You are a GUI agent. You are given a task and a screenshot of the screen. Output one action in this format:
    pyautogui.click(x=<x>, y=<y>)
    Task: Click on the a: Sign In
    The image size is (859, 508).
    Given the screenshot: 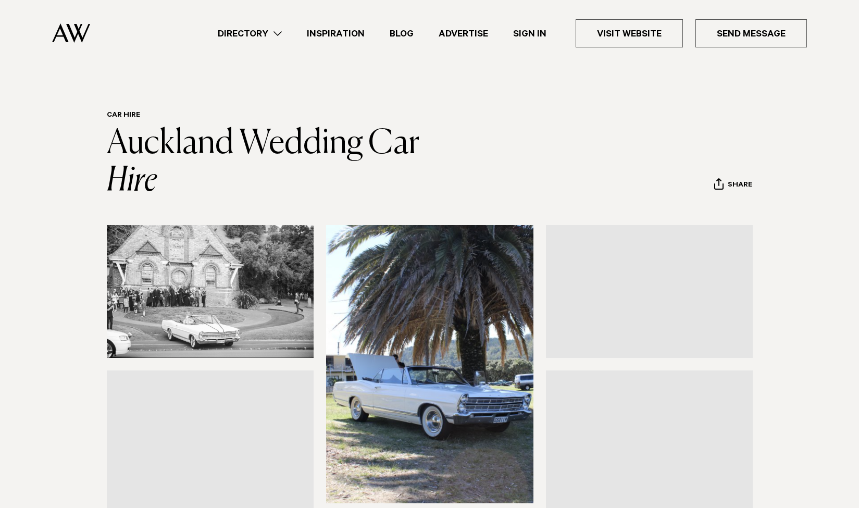 What is the action you would take?
    pyautogui.click(x=530, y=33)
    